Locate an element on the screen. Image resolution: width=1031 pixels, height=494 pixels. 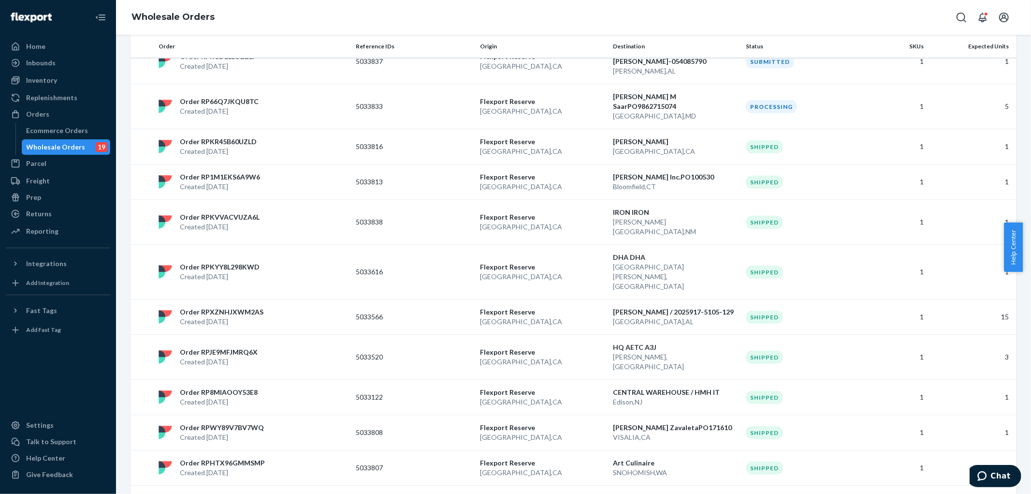
div: Reporting is located at coordinates (42, 231).